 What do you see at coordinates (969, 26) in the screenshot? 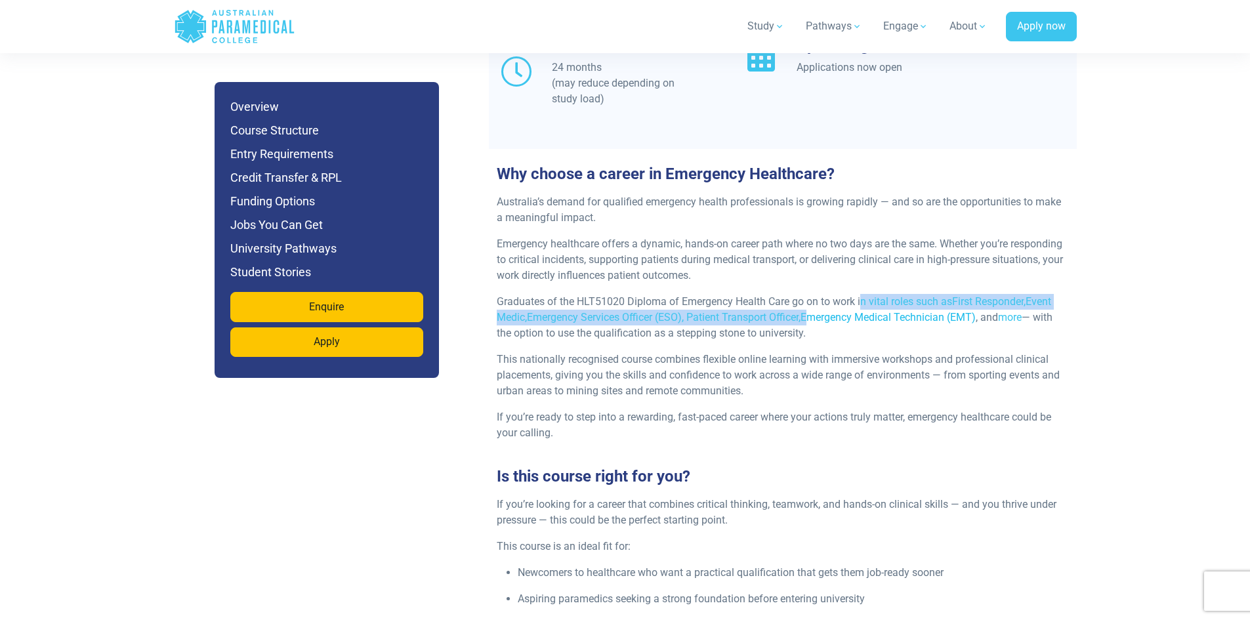
I see `a: About` at bounding box center [969, 26].